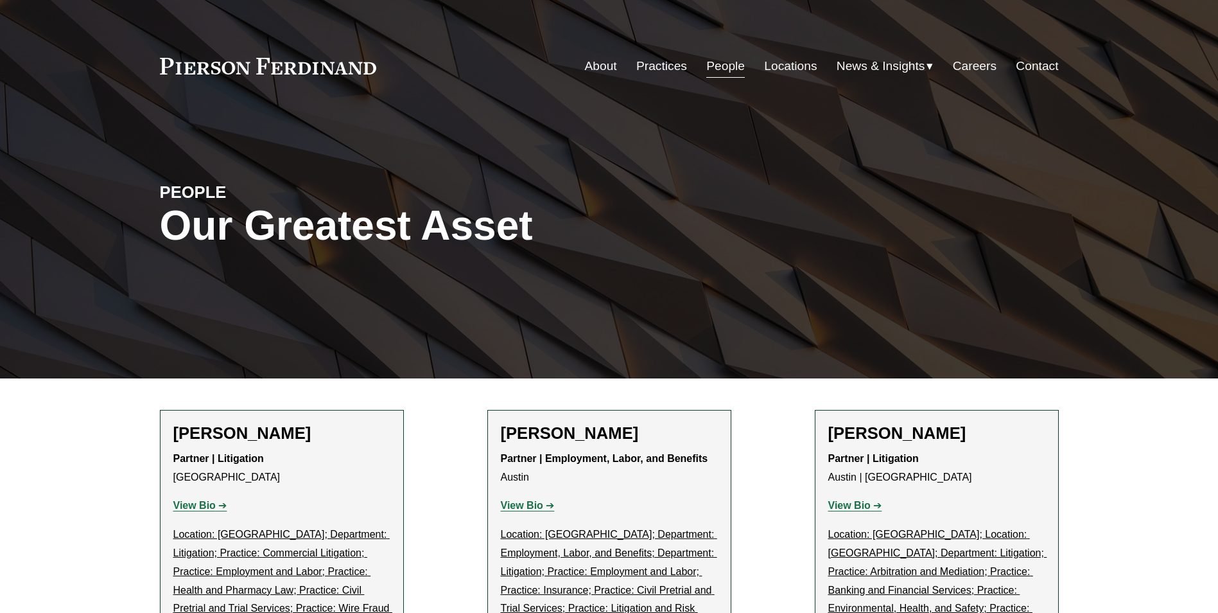 Image resolution: width=1218 pixels, height=613 pixels. What do you see at coordinates (1037, 66) in the screenshot?
I see `a: Contact` at bounding box center [1037, 66].